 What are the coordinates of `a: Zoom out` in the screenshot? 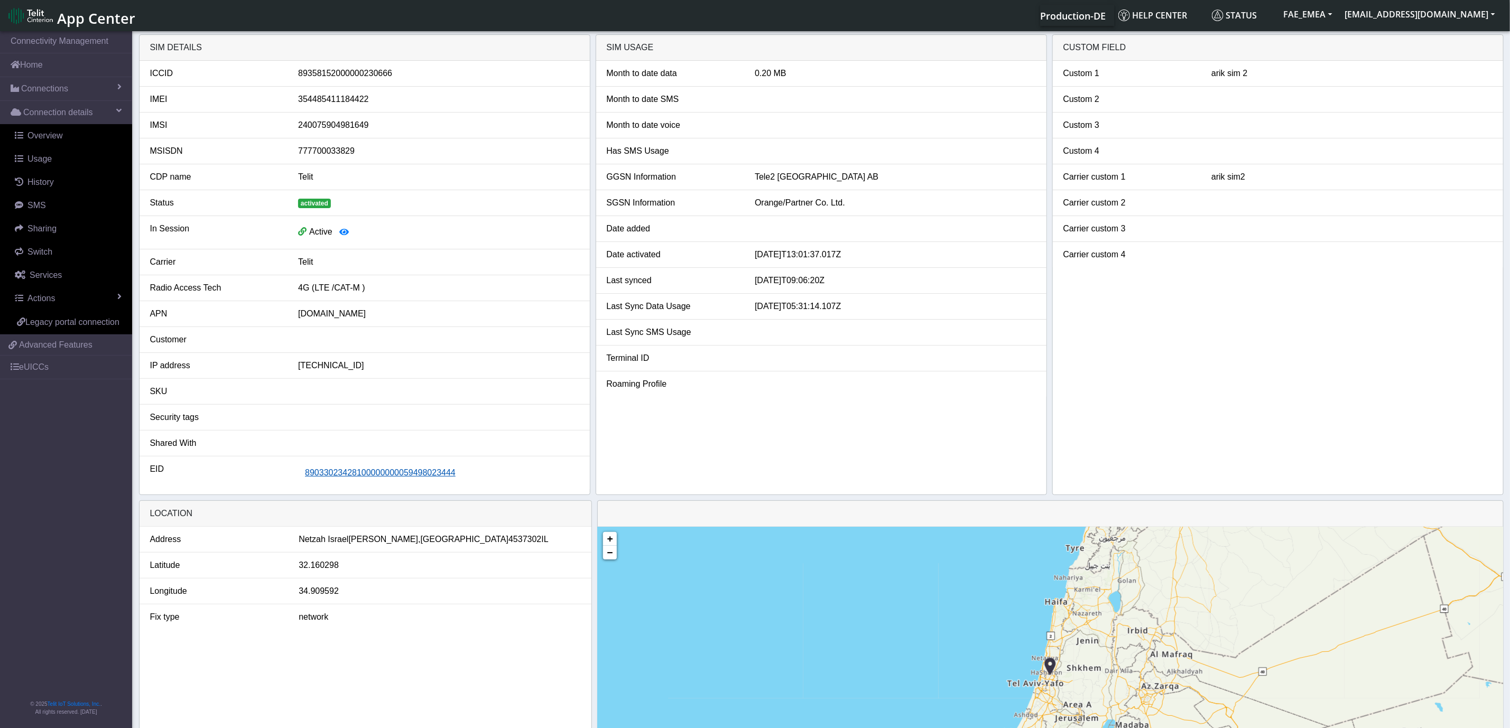 It's located at (610, 553).